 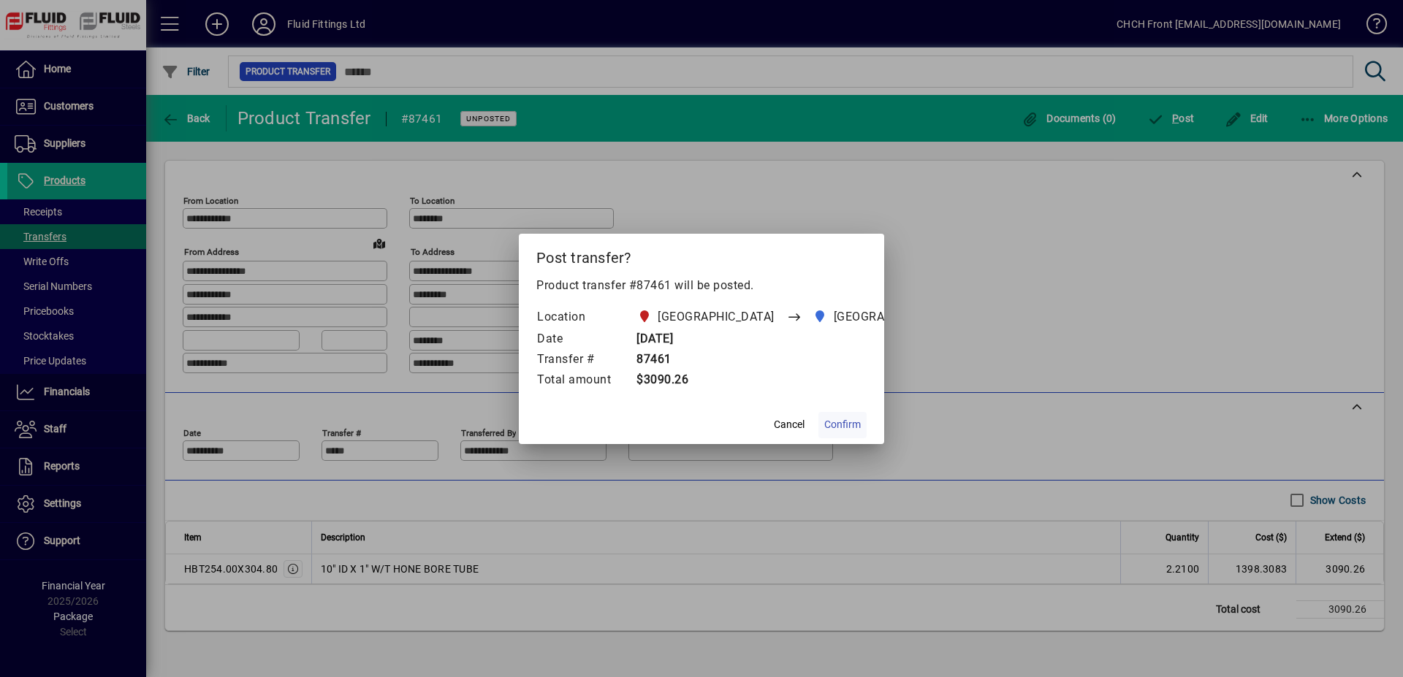 What do you see at coordinates (883, 317) in the screenshot?
I see `span: AUCKLAND` at bounding box center [883, 317].